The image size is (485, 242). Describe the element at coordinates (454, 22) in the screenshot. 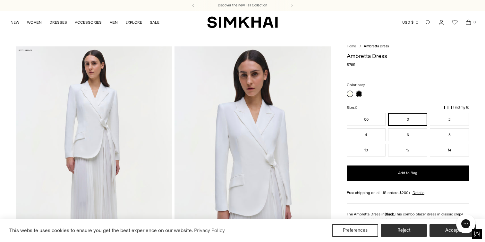

I see `a: Wishlist` at that location.